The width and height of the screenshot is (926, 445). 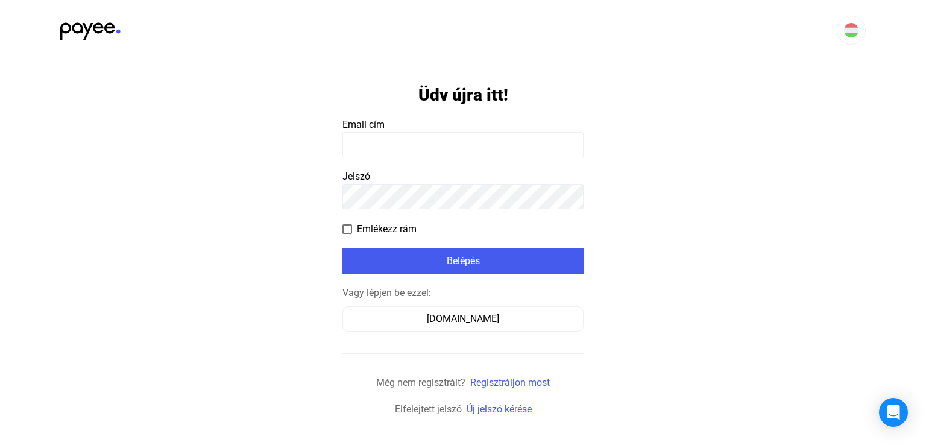 What do you see at coordinates (356, 176) in the screenshot?
I see `span: Jelszó` at bounding box center [356, 176].